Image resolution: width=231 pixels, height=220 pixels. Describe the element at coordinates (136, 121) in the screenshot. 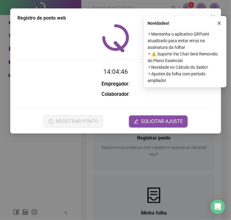

I see `span: edit` at that location.